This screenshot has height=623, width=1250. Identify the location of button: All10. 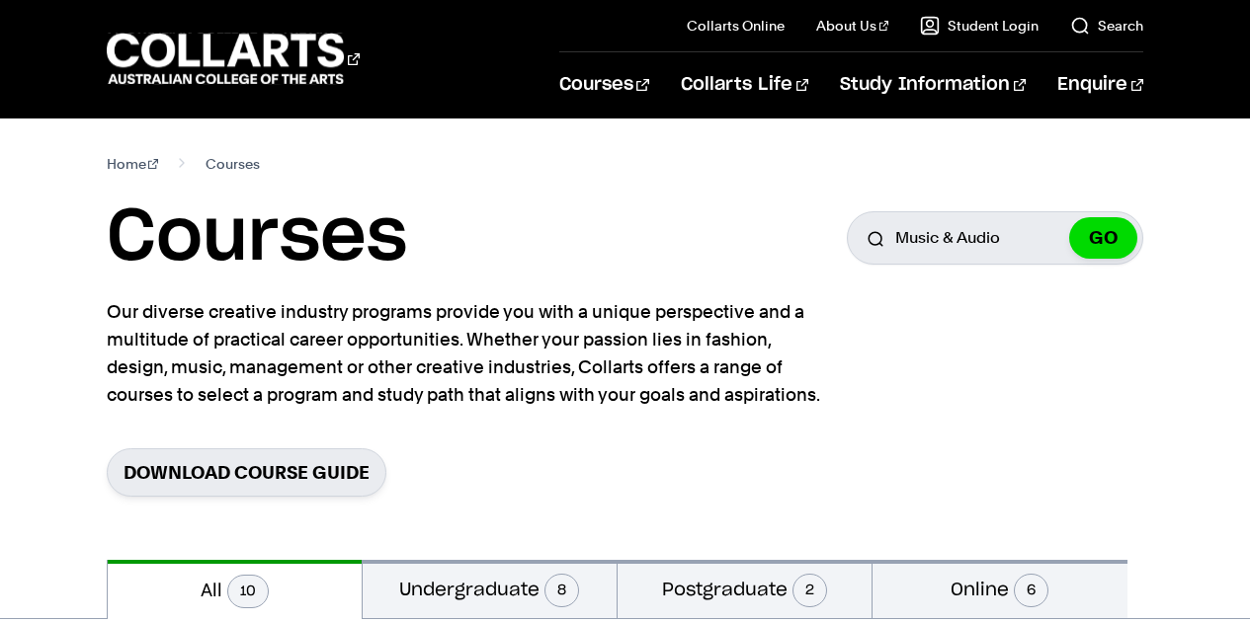
(234, 590).